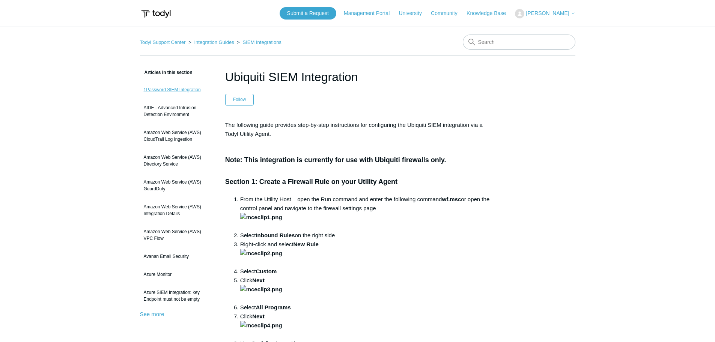 The image size is (715, 342). I want to click on strong: Inbound Rules, so click(275, 235).